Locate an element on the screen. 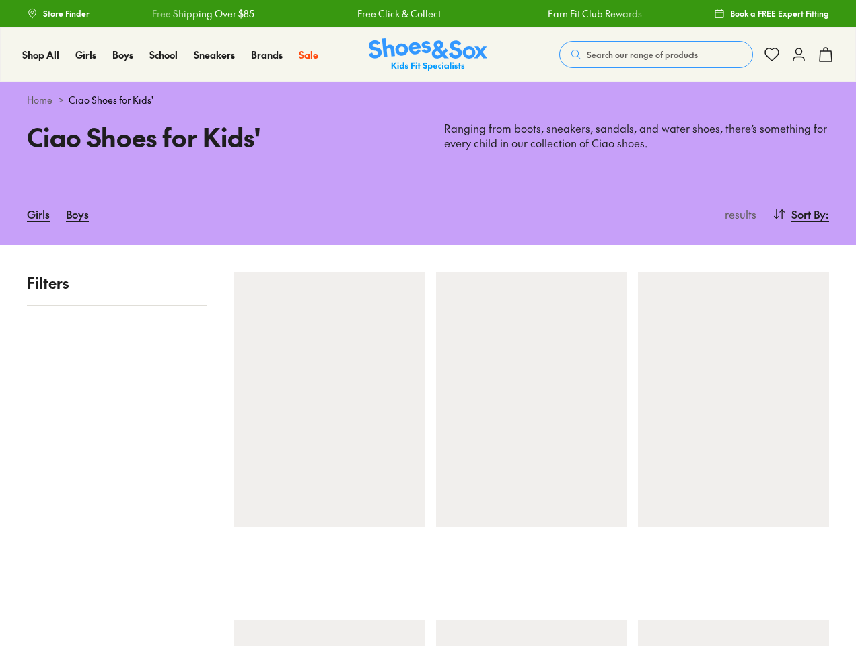  span: Store Finder is located at coordinates (66, 13).